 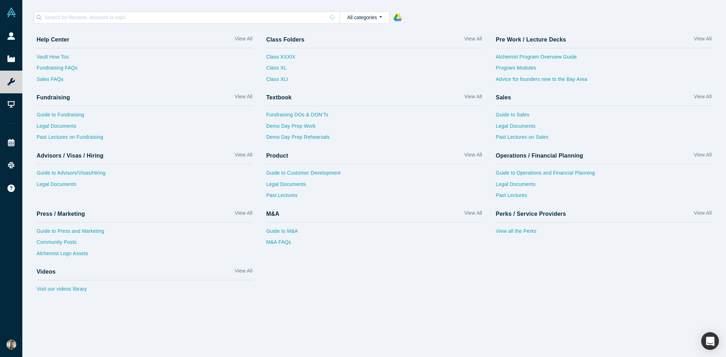 What do you see at coordinates (604, 175) in the screenshot?
I see `a: Guide to Operations and Financial Planning` at bounding box center [604, 175].